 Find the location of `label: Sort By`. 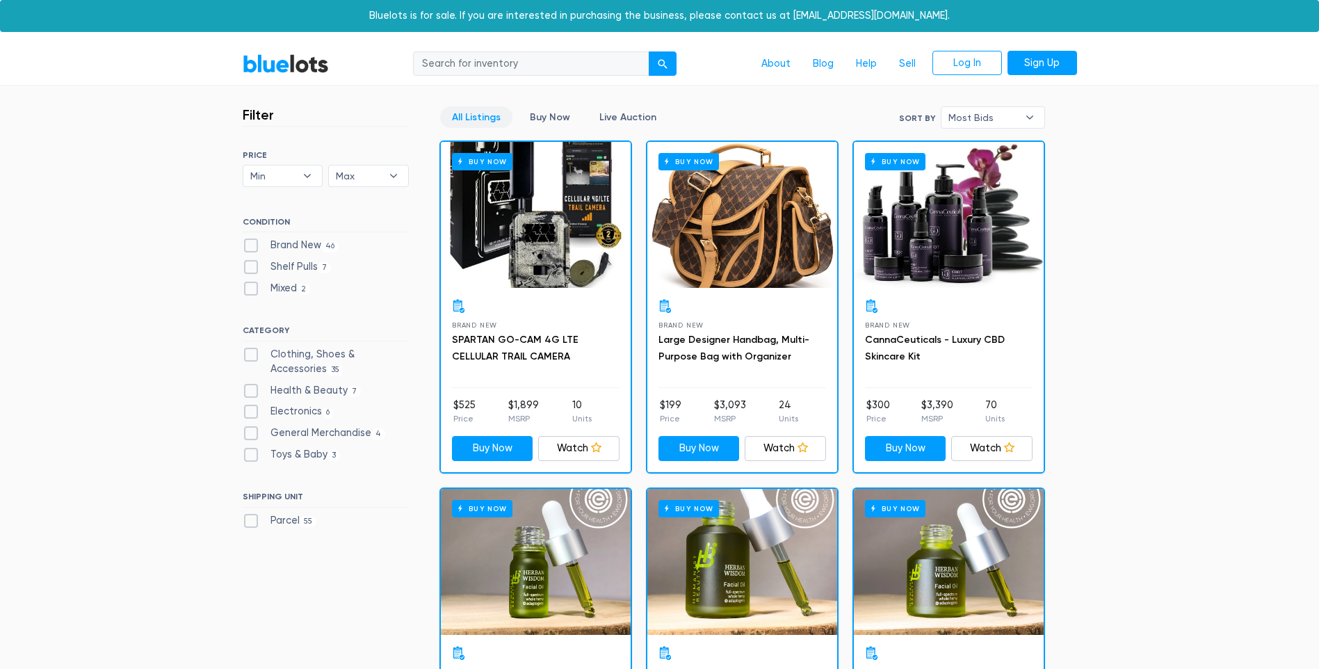

label: Sort By is located at coordinates (917, 118).